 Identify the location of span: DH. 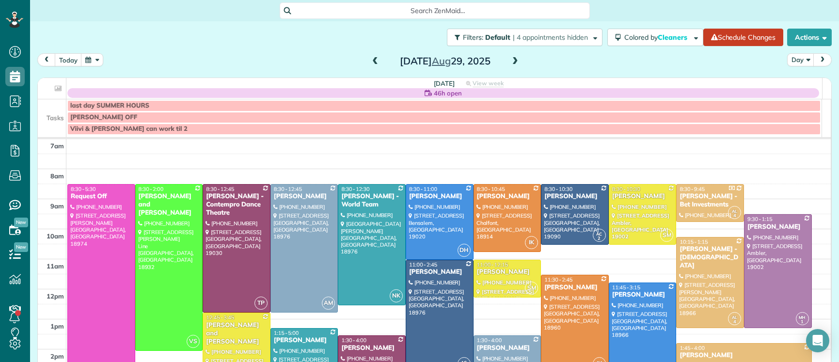
(464, 250).